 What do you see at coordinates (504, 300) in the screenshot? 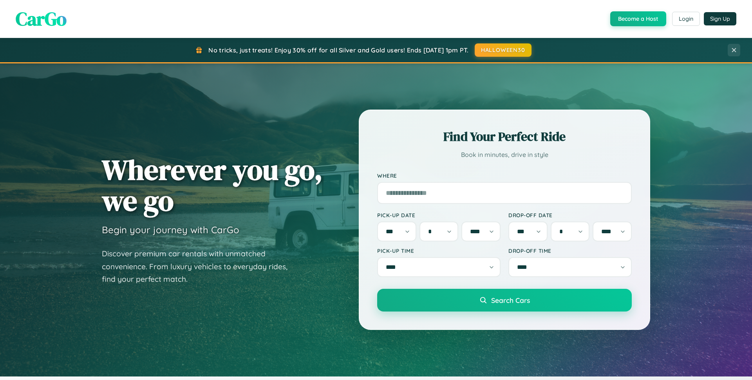
I see `button: Search Cars` at bounding box center [504, 300].